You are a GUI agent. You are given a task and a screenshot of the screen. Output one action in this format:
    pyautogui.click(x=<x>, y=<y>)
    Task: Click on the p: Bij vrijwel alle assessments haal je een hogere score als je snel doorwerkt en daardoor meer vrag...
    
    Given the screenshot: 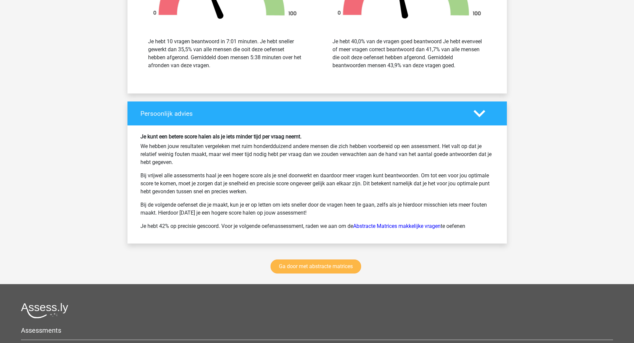 What is the action you would take?
    pyautogui.click(x=317, y=184)
    